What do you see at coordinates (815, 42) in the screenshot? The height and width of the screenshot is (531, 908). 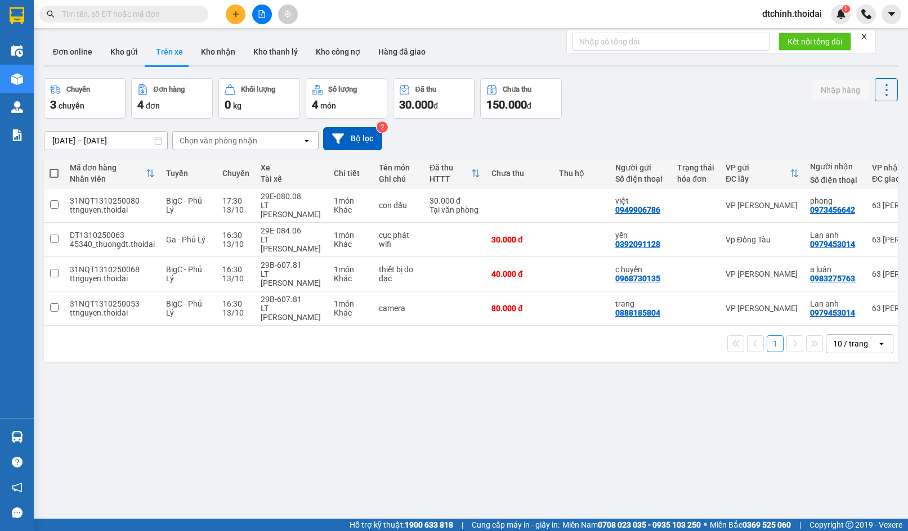 I see `span: Kết nối tổng đài` at bounding box center [815, 42].